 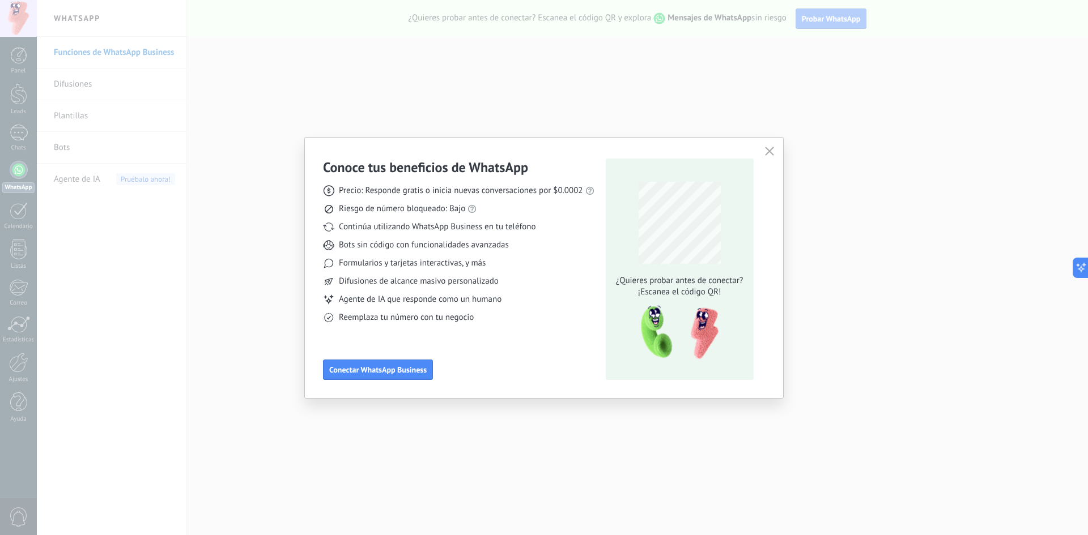 I want to click on span: ¿Quieres probar antes de conectar?, so click(x=679, y=281).